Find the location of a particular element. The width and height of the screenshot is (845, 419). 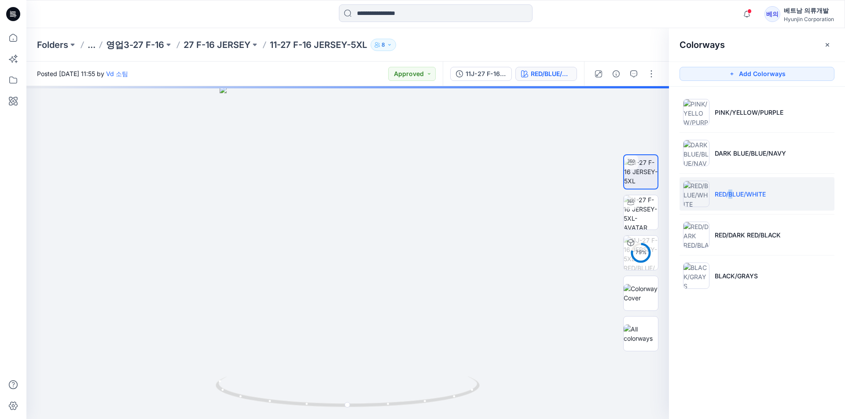

button: Details is located at coordinates (616, 74).